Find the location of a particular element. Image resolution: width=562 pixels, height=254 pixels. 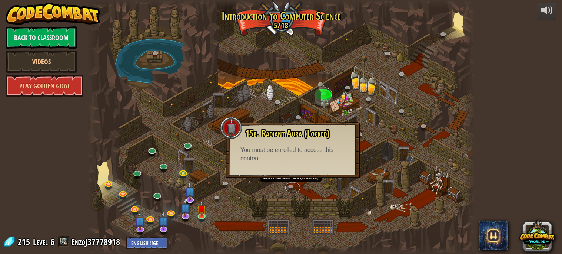

button: Adjust volume is located at coordinates (548, 11).